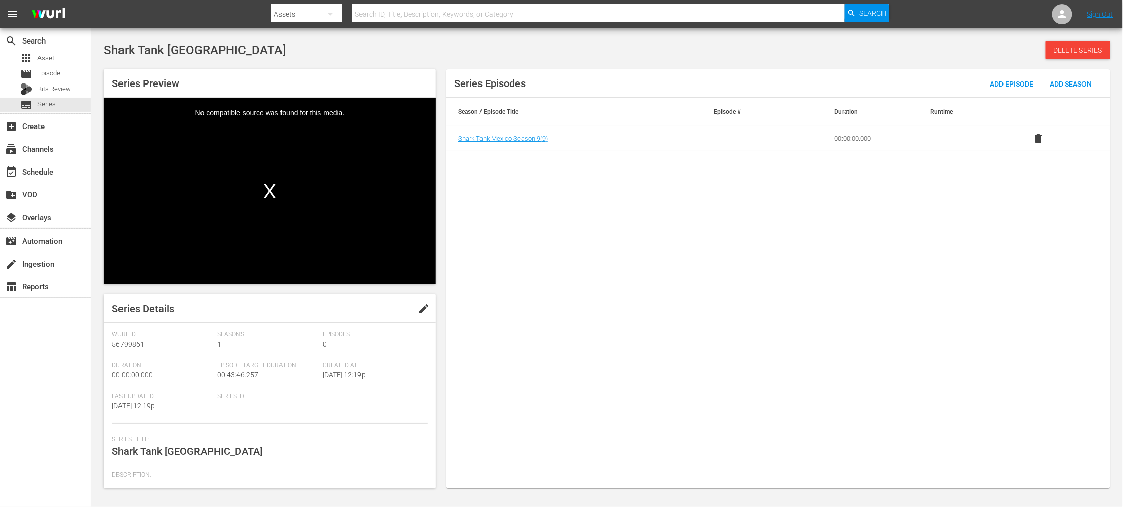 The image size is (1123, 507). I want to click on span: VOD, so click(11, 195).